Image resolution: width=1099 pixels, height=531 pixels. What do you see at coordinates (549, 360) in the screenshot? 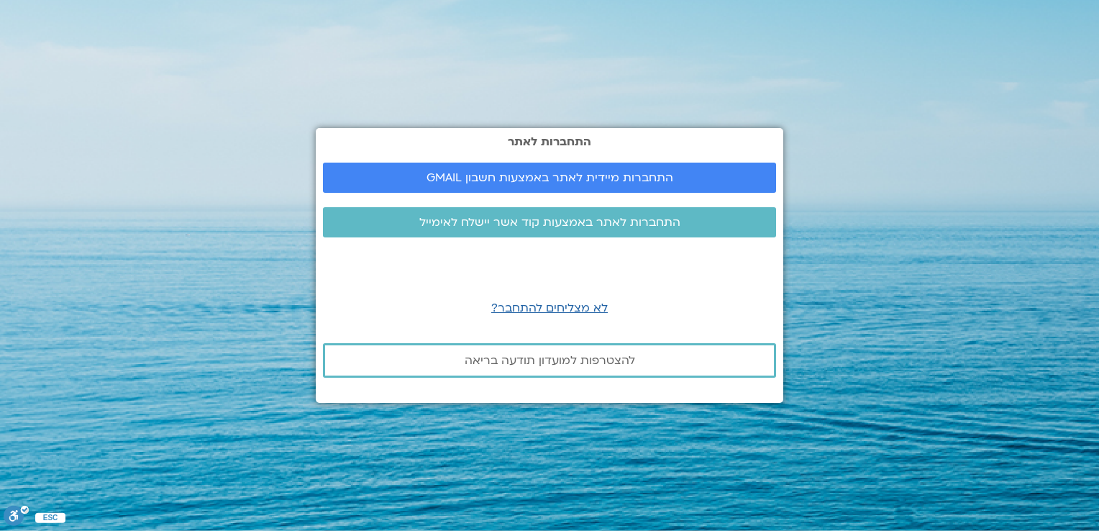
I see `span: להצטרפות למועדון תודעה בריאה` at bounding box center [549, 360].